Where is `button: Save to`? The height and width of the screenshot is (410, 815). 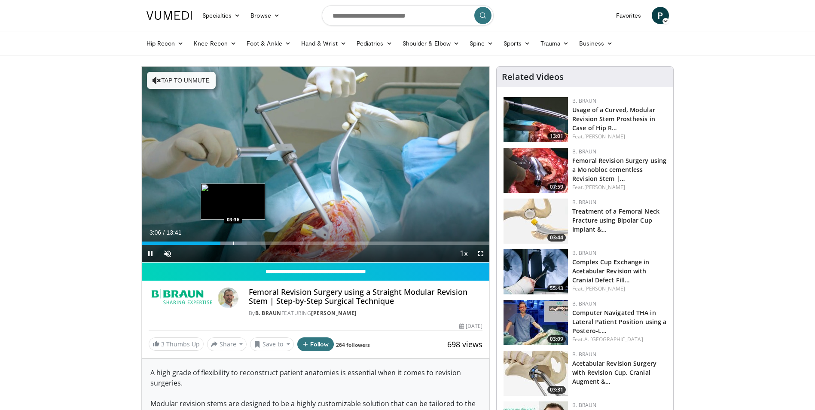
button: Save to is located at coordinates (272, 344).